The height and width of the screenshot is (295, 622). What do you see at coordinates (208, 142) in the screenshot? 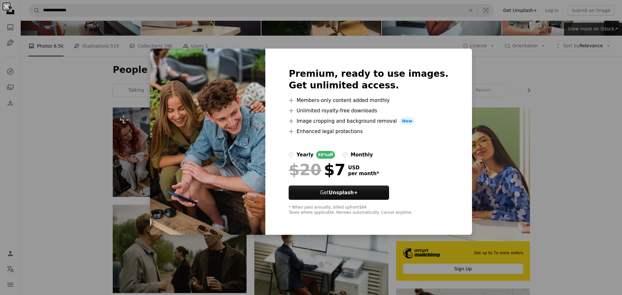
I see `img: premium_photo-1663051303500-c85bef3f05f6` at bounding box center [208, 142].